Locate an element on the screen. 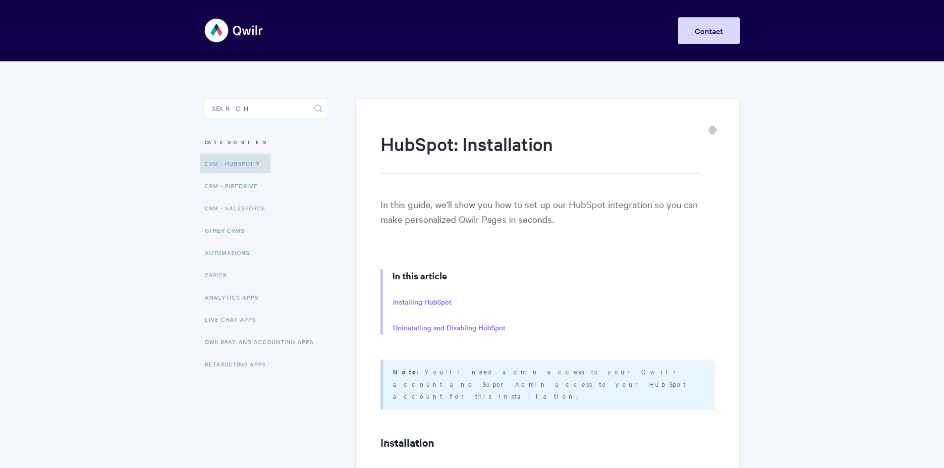 Image resolution: width=944 pixels, height=468 pixels. p: In this guide, we'll show you how to set up our HubSpot integration so you can make personalized ... is located at coordinates (547, 221).